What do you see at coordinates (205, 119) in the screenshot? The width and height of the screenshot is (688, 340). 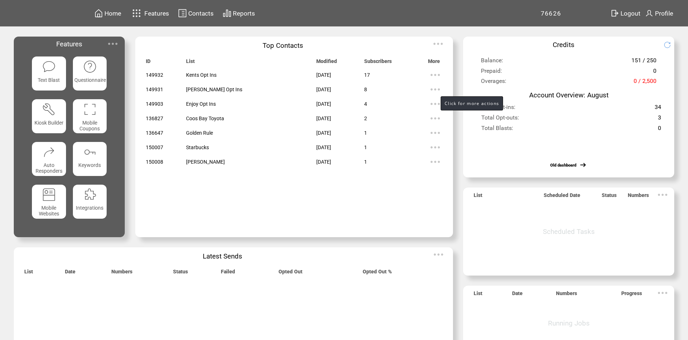 I see `span: Coos Bay Toyota` at bounding box center [205, 119].